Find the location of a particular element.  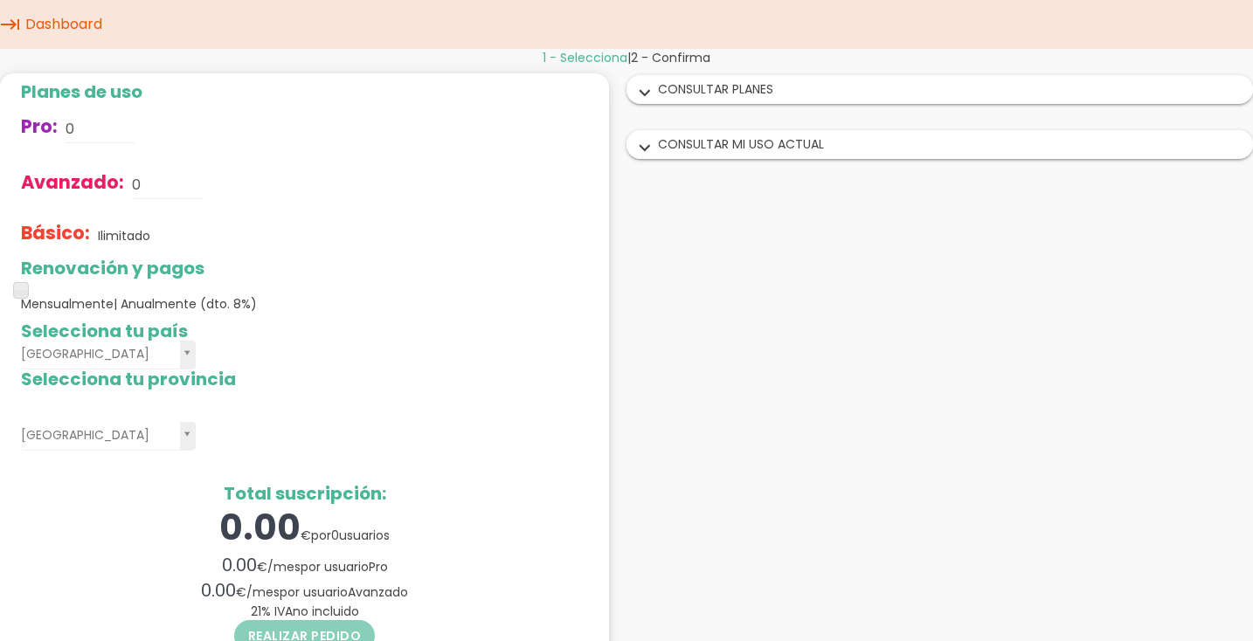

h2: Planes de uso is located at coordinates (304, 92).